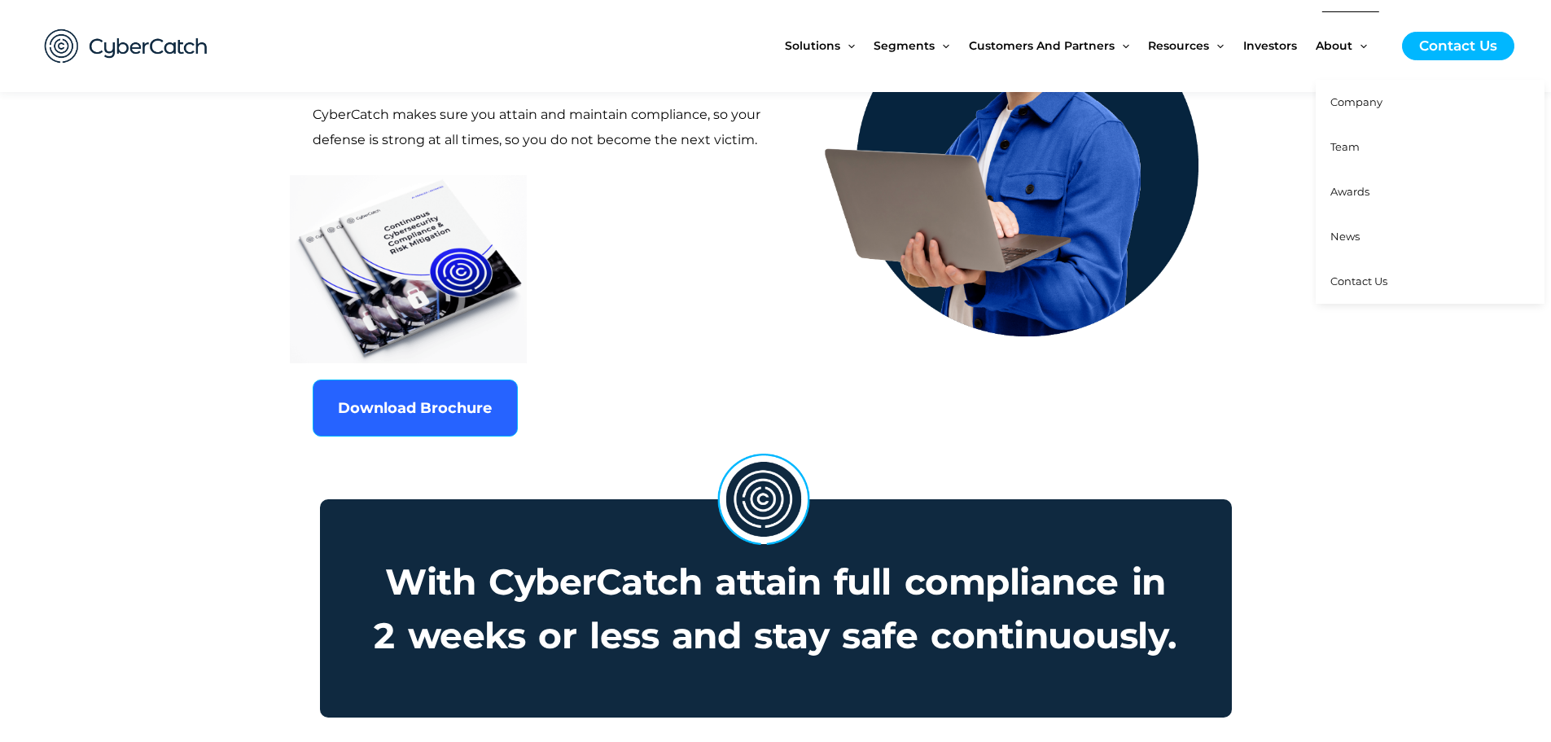 Image resolution: width=1551 pixels, height=742 pixels. Describe the element at coordinates (813, 46) in the screenshot. I see `span: Solutions` at that location.